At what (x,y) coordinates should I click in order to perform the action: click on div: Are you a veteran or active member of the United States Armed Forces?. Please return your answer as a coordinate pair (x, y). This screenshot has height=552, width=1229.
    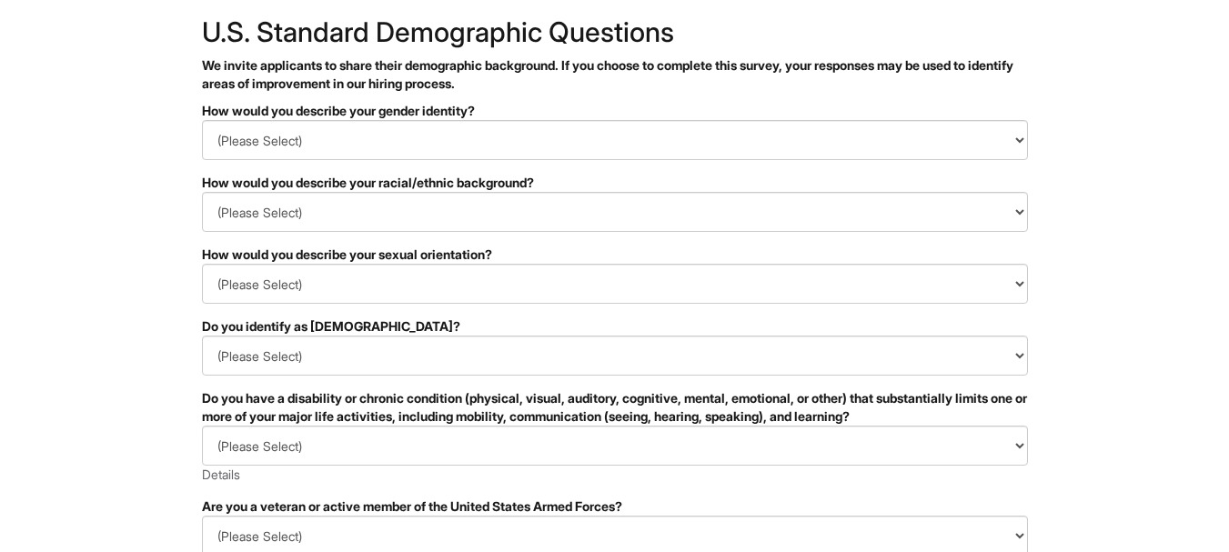
    Looking at the image, I should click on (615, 507).